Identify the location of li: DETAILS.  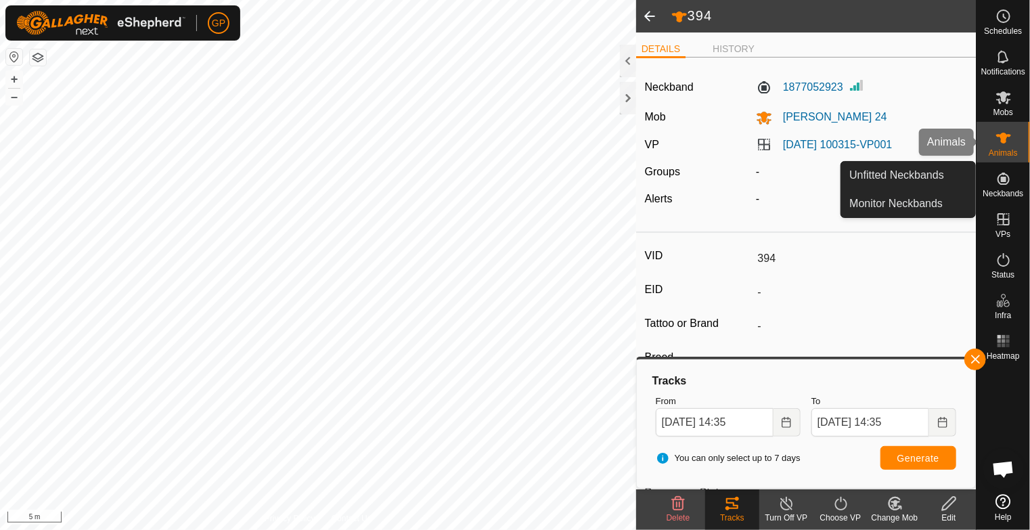
(661, 50).